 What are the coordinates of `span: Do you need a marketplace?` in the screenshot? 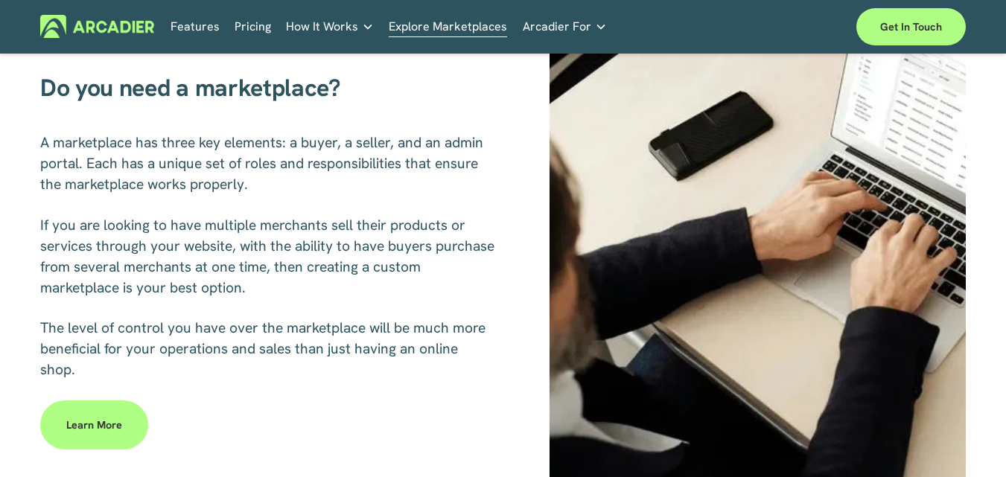 It's located at (191, 88).